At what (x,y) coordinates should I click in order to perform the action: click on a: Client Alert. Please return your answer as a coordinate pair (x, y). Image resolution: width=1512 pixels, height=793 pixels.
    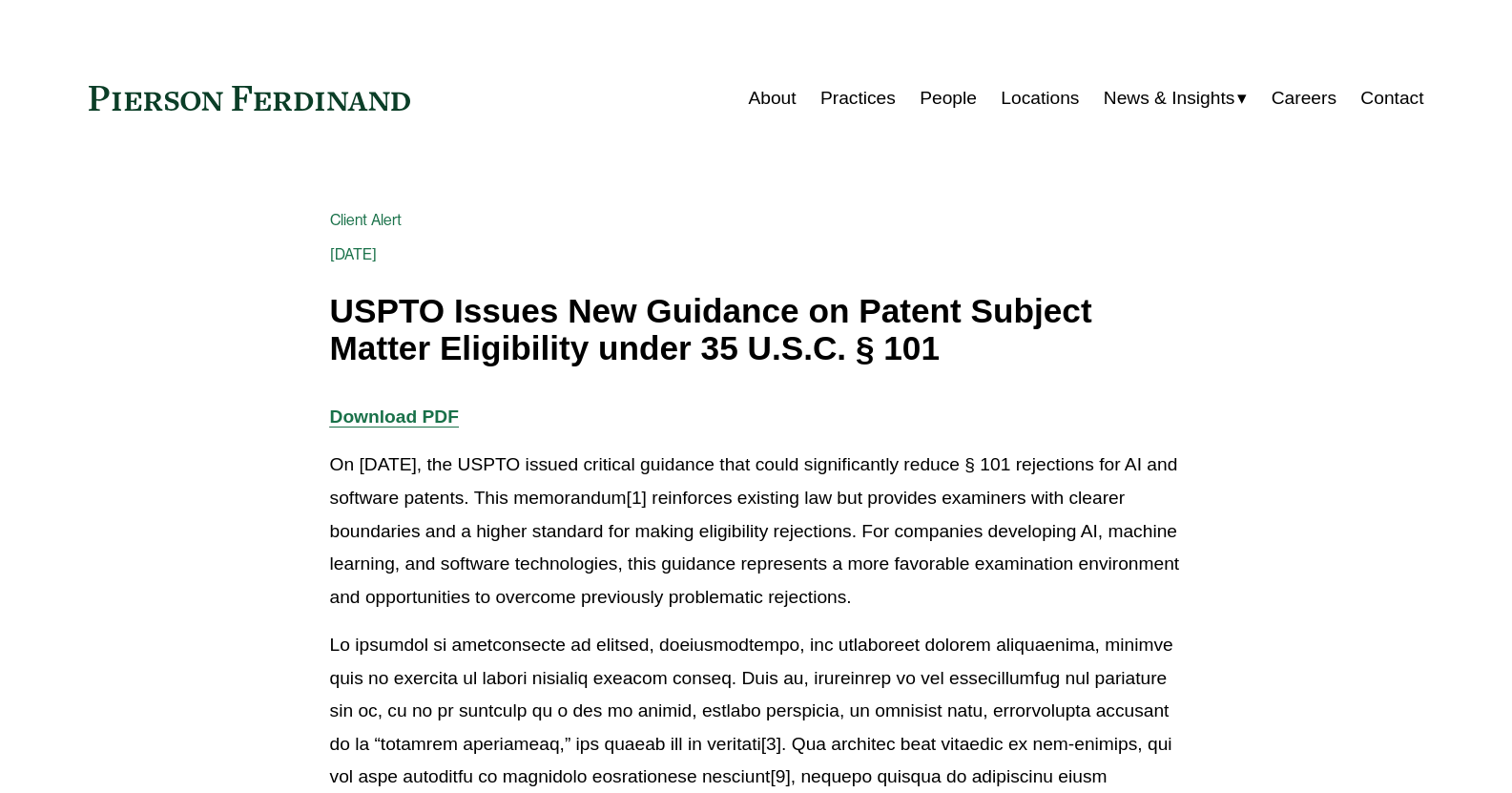
    Looking at the image, I should click on (366, 219).